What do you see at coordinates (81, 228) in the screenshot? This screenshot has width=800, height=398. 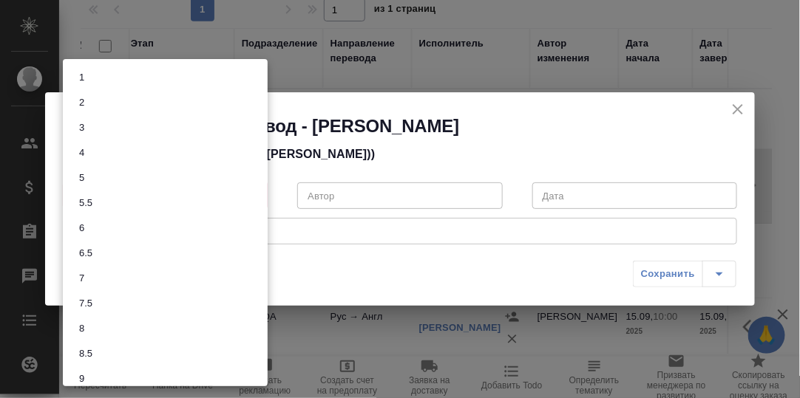 I see `button: 6` at bounding box center [81, 228].